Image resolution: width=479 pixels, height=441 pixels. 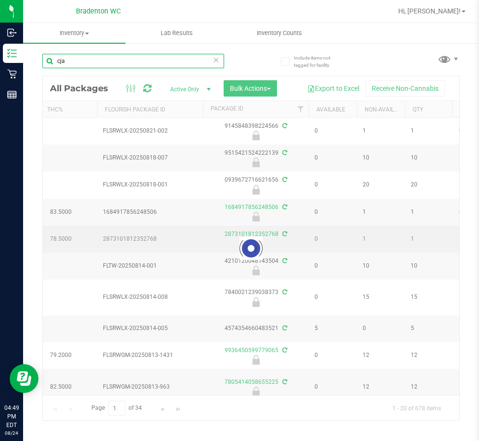 What do you see at coordinates (74, 33) in the screenshot?
I see `a: Inventory` at bounding box center [74, 33].